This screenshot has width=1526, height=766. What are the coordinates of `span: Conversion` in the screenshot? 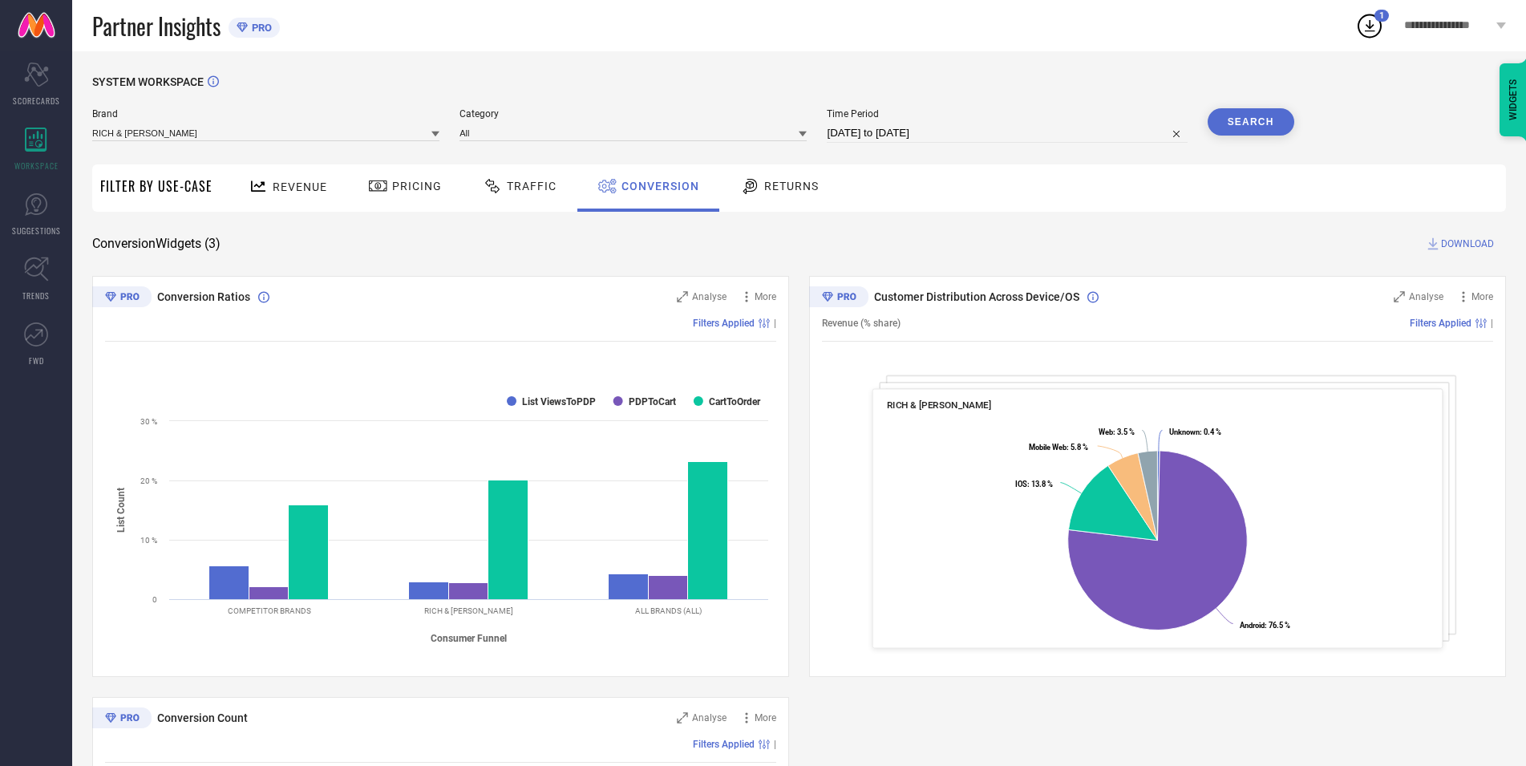 It's located at (660, 186).